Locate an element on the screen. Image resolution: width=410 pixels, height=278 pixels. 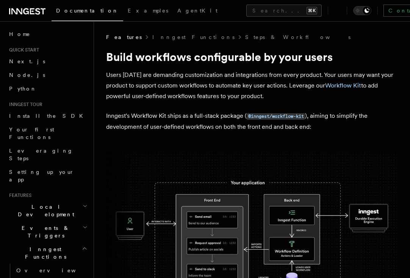
span: Leveraging Steps is located at coordinates (41, 155).